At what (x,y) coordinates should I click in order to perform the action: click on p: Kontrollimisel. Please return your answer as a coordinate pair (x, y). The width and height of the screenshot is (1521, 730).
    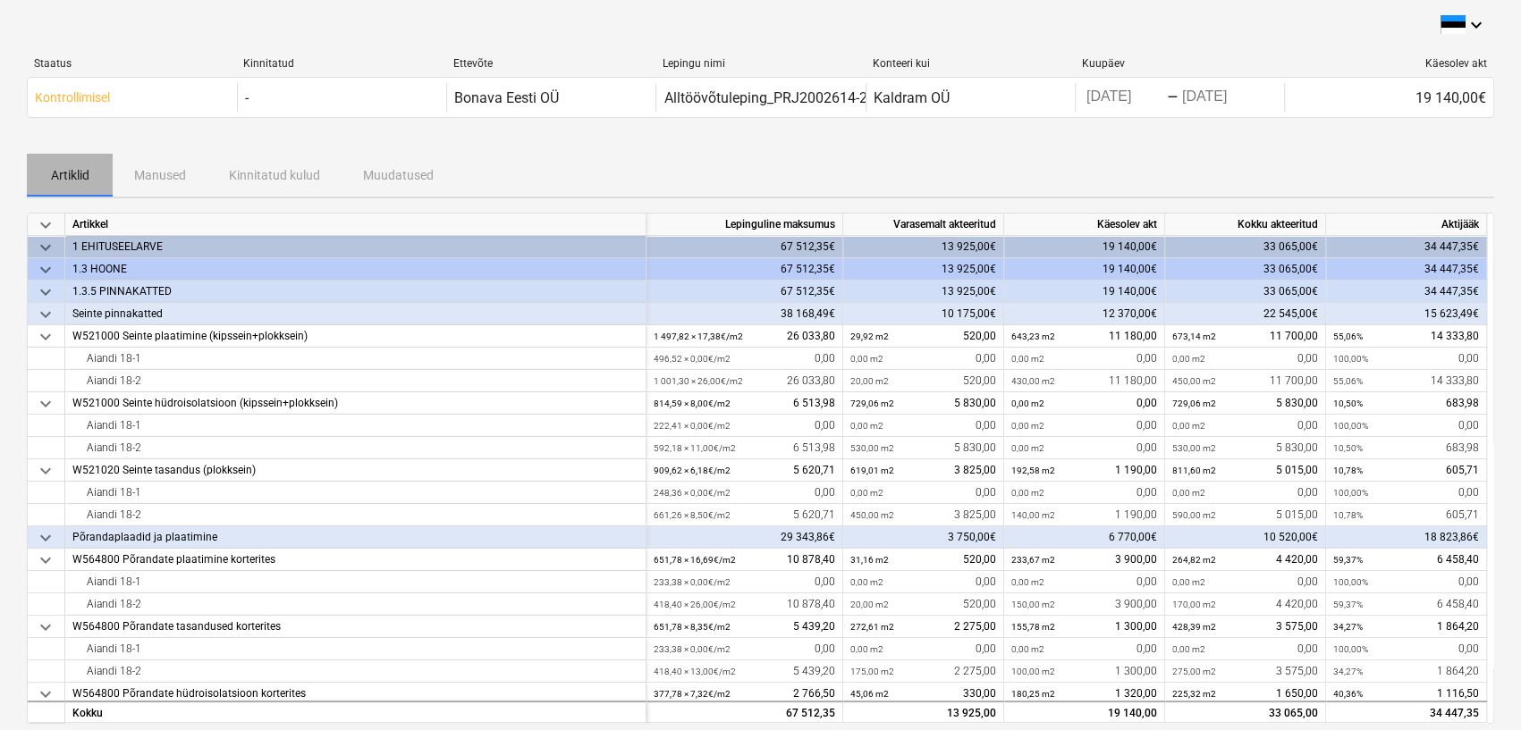
    Looking at the image, I should click on (72, 97).